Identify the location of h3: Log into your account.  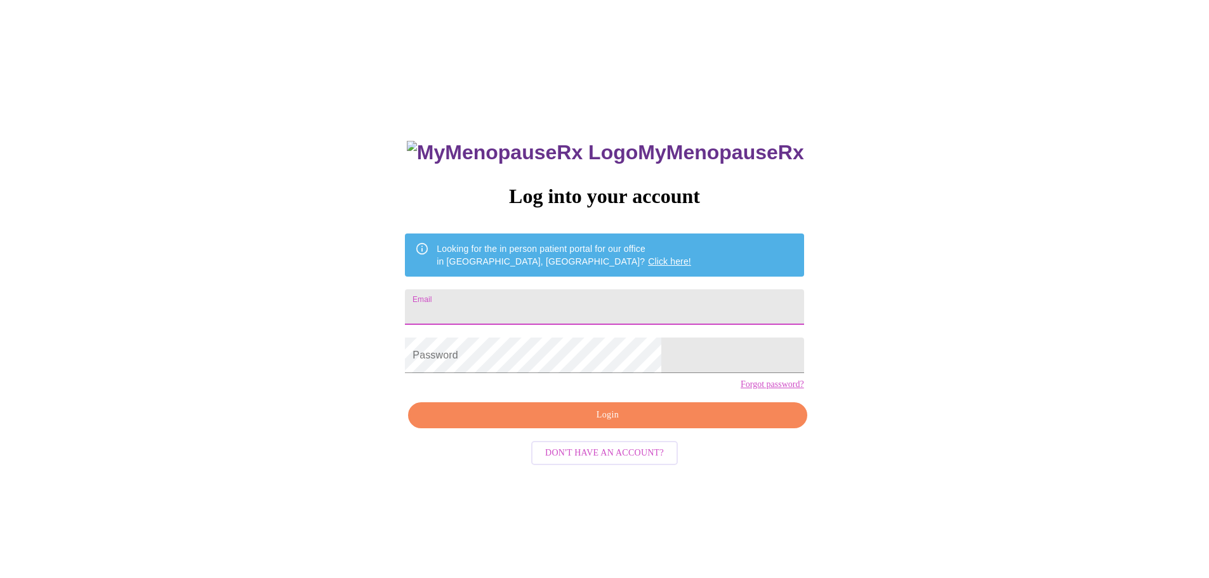
(604, 196).